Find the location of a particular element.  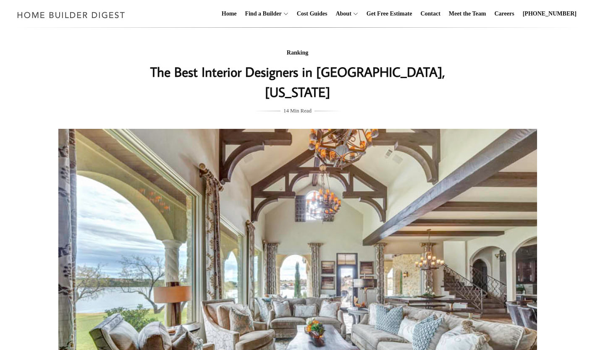

a: Find a Builder is located at coordinates (261, 14).